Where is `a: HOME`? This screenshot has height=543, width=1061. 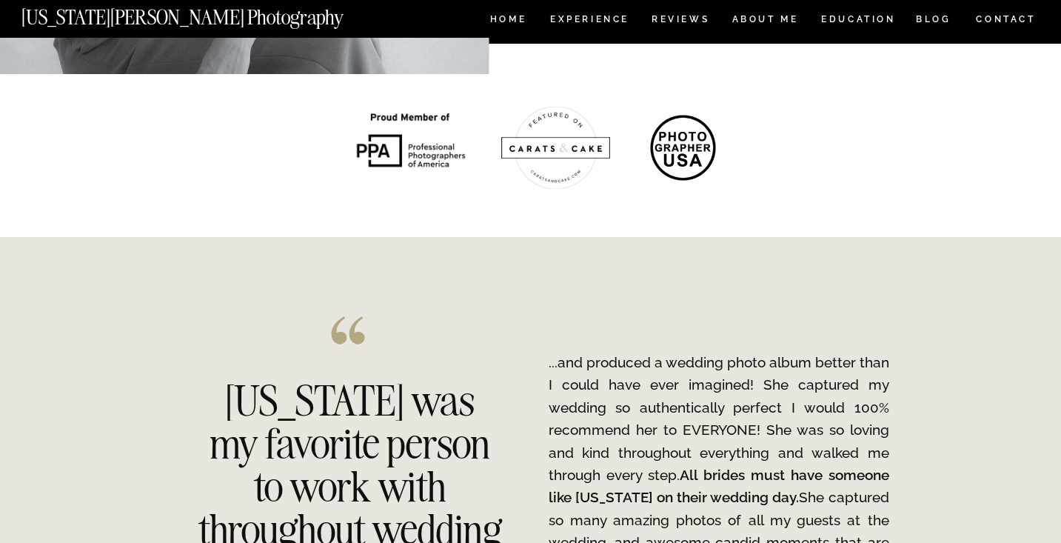
a: HOME is located at coordinates (508, 21).